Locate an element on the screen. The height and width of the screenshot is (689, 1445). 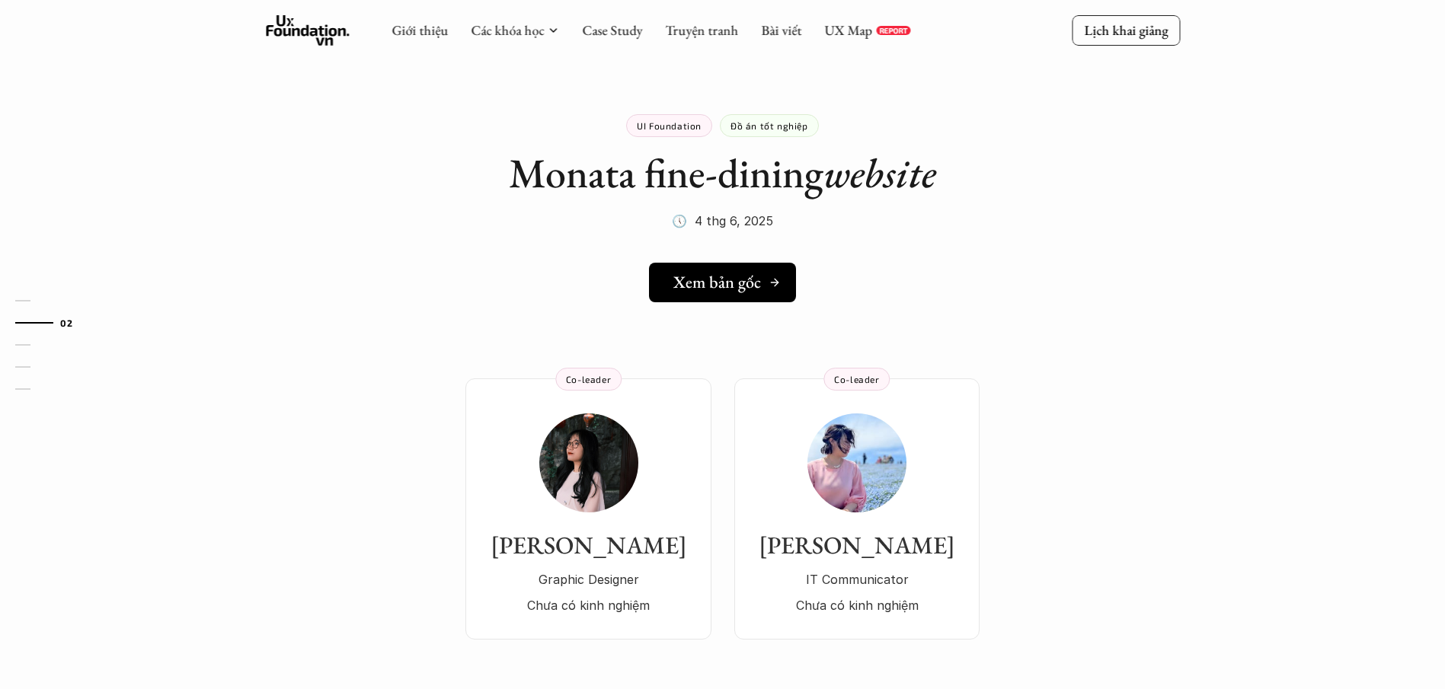
em: website is located at coordinates (880, 173).